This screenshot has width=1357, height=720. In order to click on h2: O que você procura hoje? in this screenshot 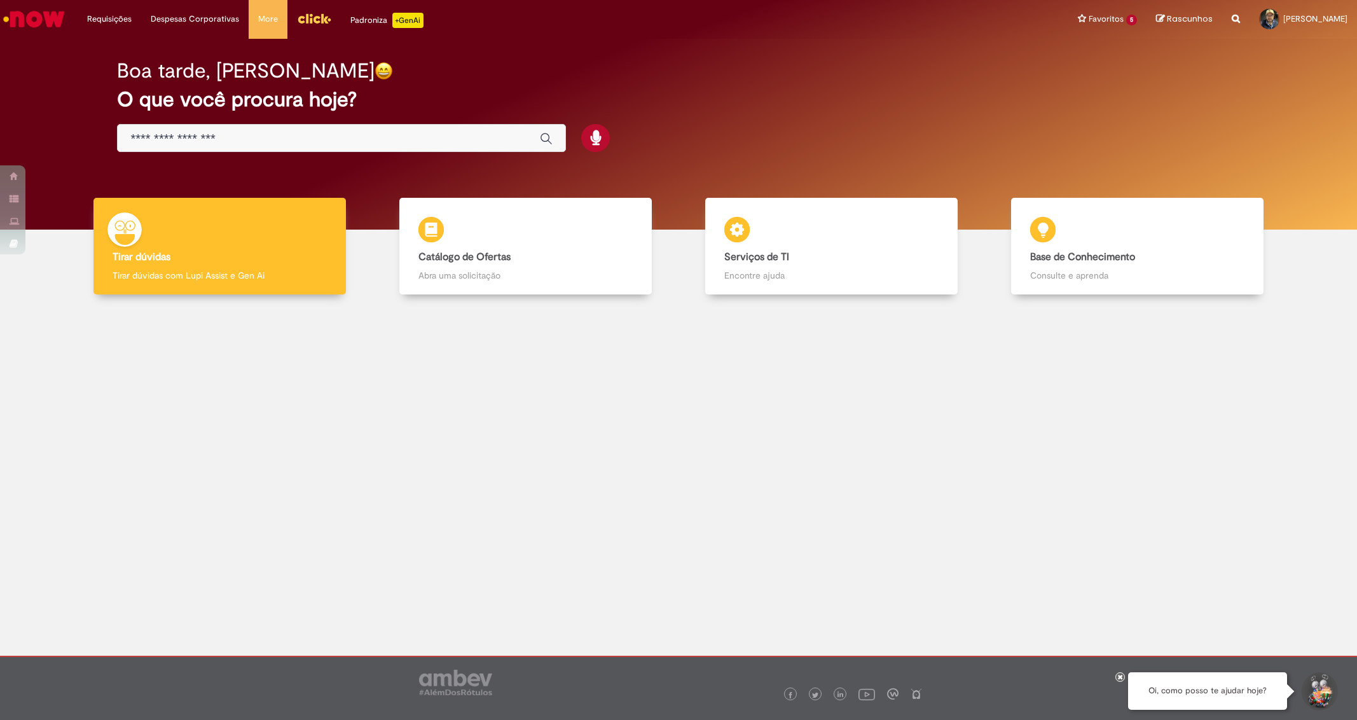, I will do `click(678, 99)`.